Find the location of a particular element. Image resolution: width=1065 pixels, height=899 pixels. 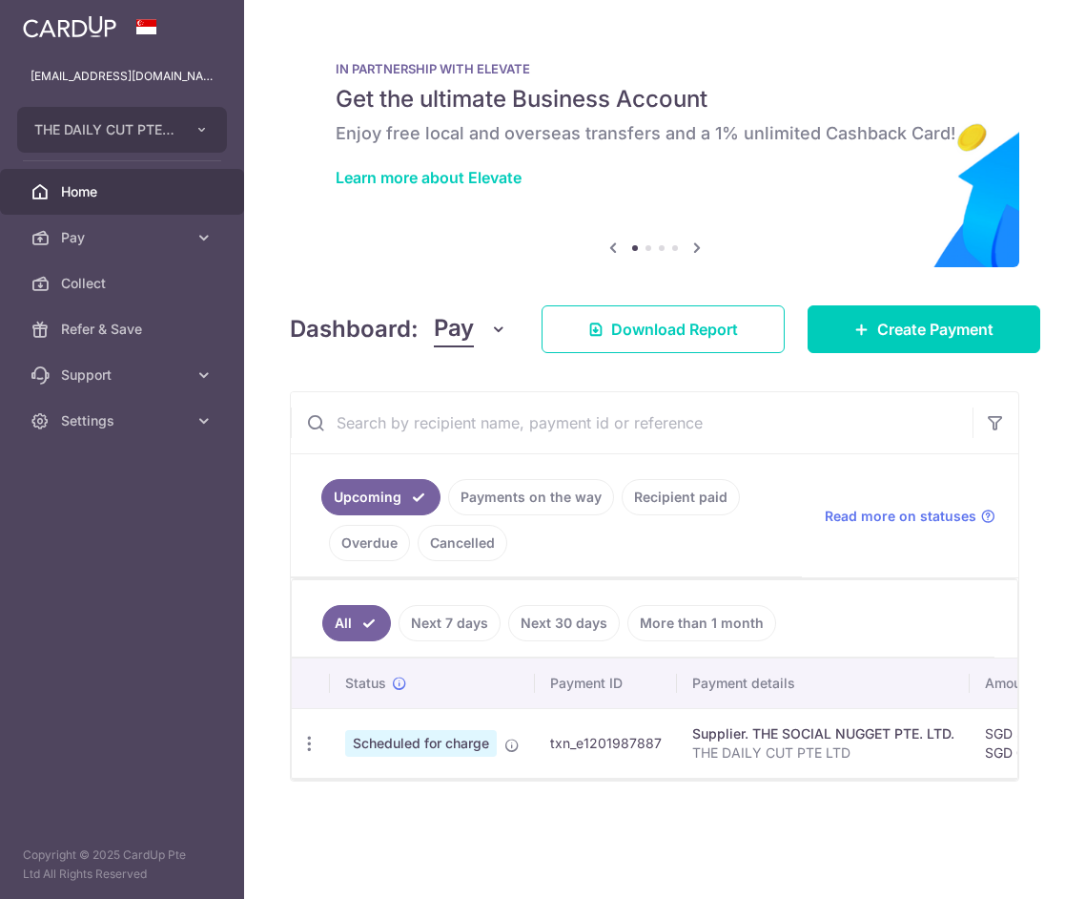

span: Refer & Save is located at coordinates (124, 329).